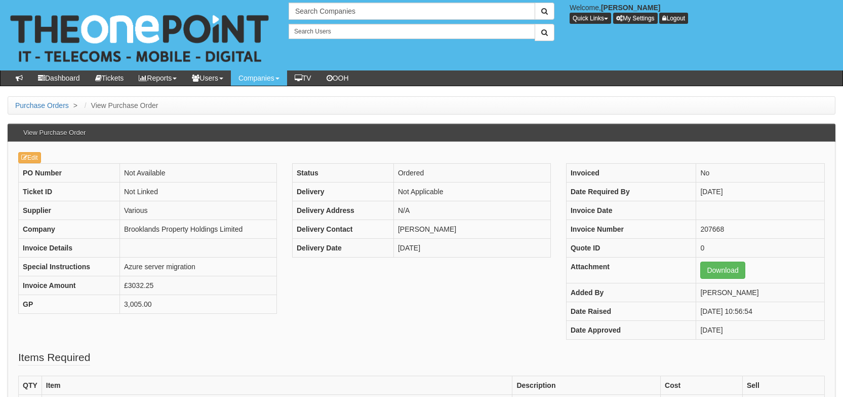  I want to click on th: Quote ID, so click(631, 248).